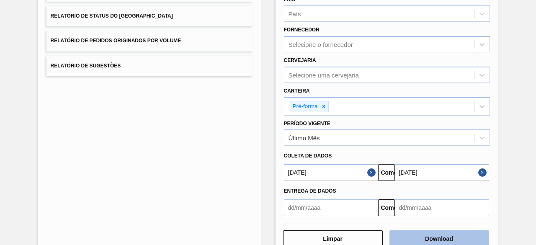 This screenshot has width=536, height=245. Describe the element at coordinates (305, 106) in the screenshot. I see `font: Pré-forma` at that location.